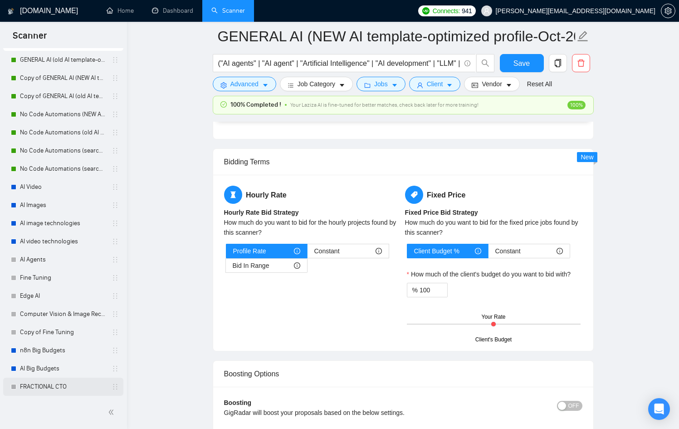  What do you see at coordinates (485, 63) in the screenshot?
I see `button: search` at bounding box center [485, 63].